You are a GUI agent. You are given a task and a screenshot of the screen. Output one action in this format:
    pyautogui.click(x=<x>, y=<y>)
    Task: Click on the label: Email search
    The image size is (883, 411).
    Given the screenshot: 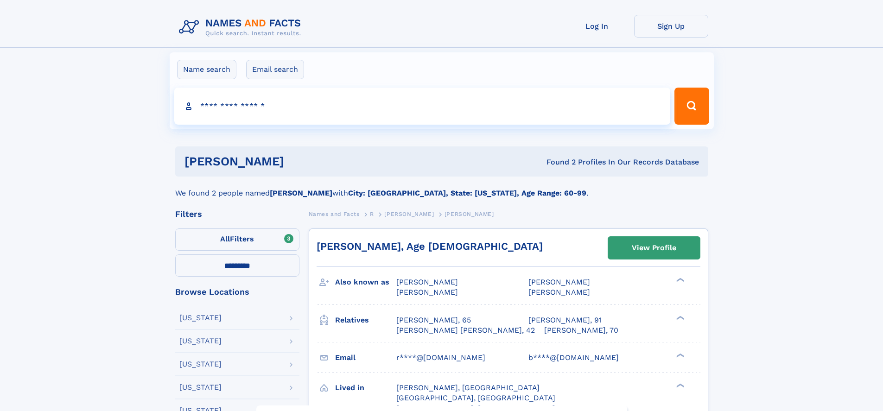 What is the action you would take?
    pyautogui.click(x=275, y=70)
    